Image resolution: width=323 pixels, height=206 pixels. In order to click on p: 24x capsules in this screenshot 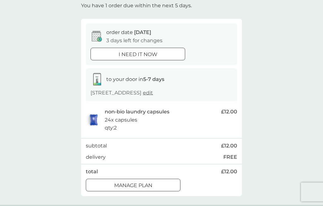, I will do `click(121, 120)`.